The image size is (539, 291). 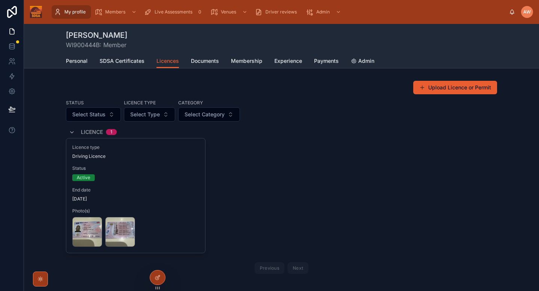 What do you see at coordinates (136, 190) in the screenshot?
I see `span: End date` at bounding box center [136, 190].